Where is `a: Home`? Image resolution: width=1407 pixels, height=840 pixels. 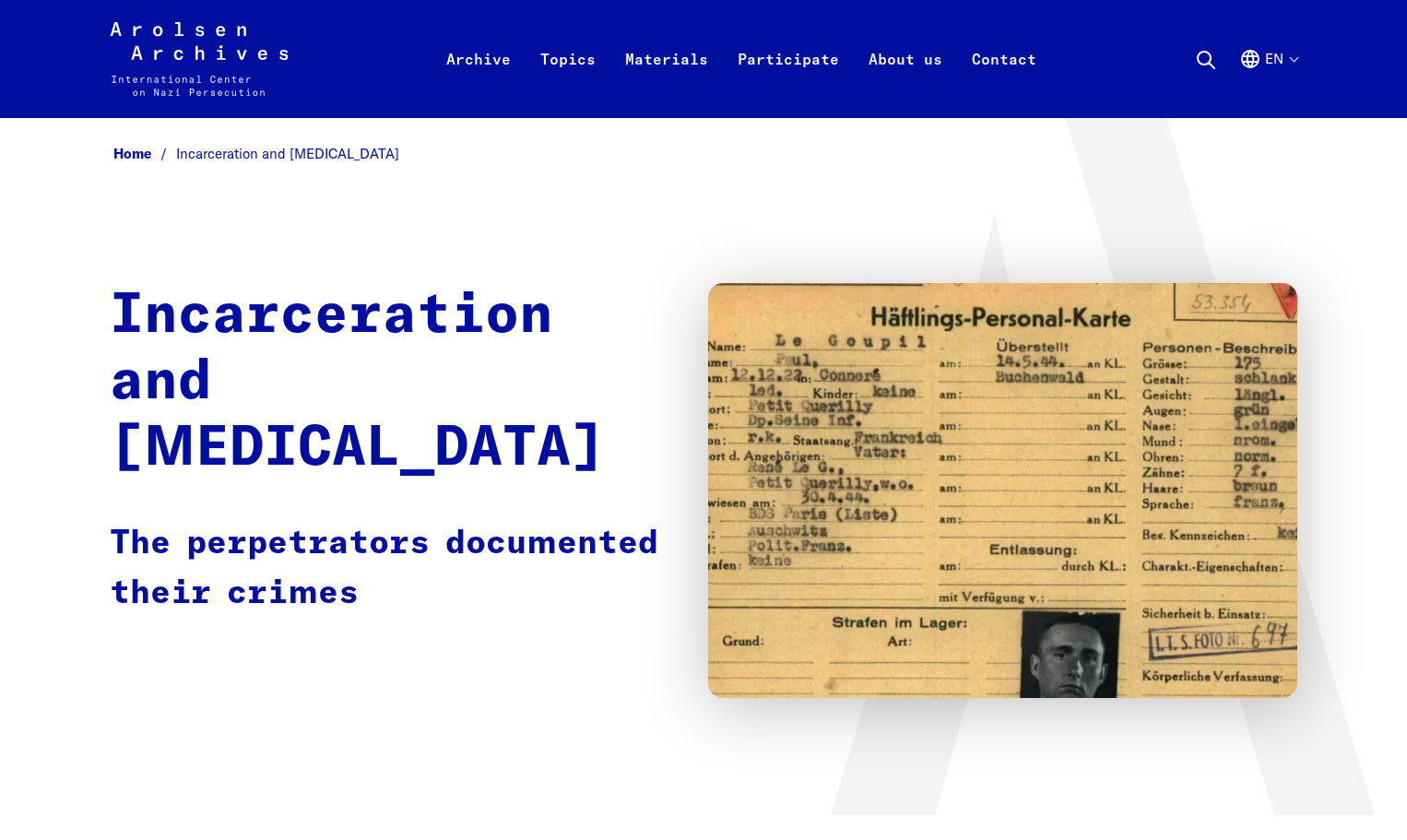 a: Home is located at coordinates (145, 153).